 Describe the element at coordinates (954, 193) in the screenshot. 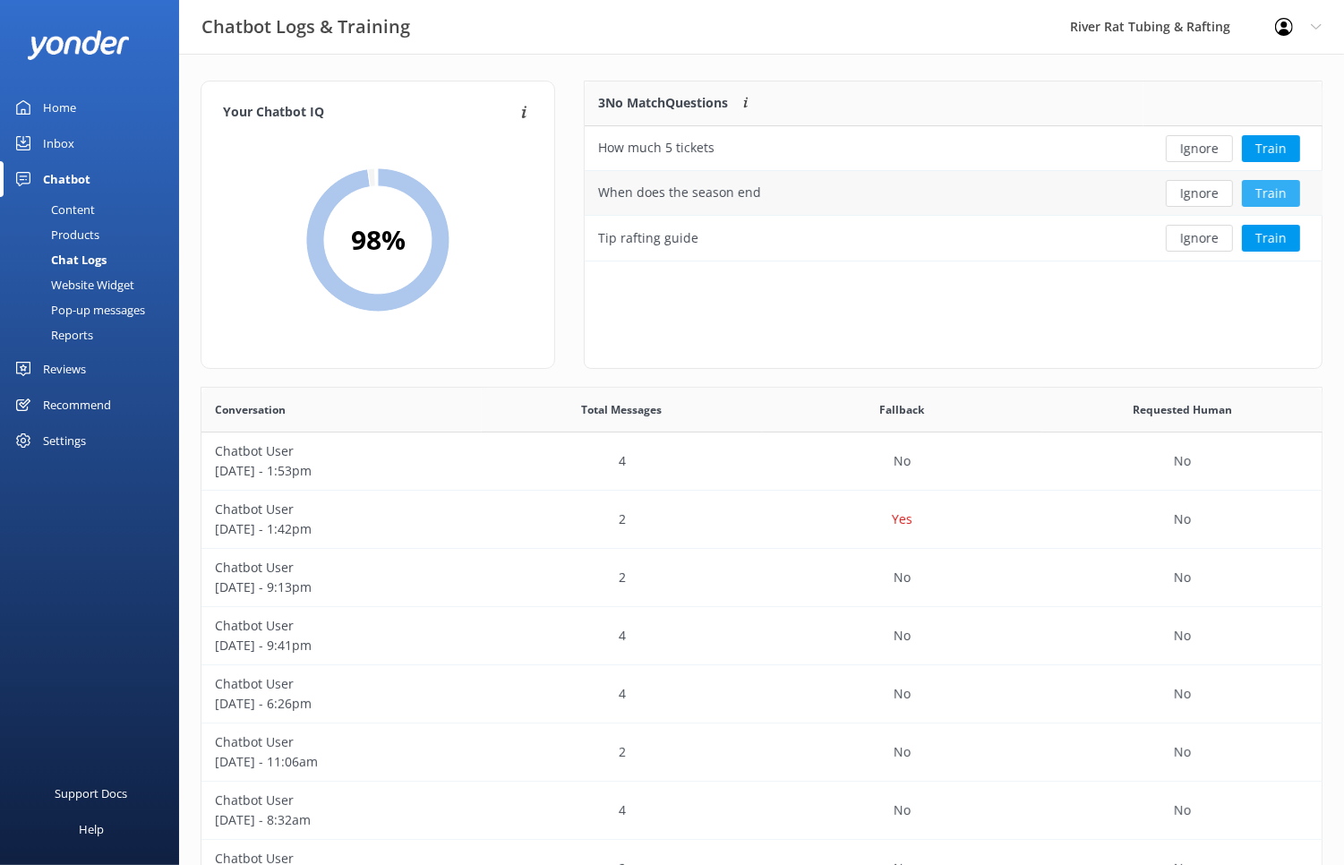

I see `div: grid` at that location.